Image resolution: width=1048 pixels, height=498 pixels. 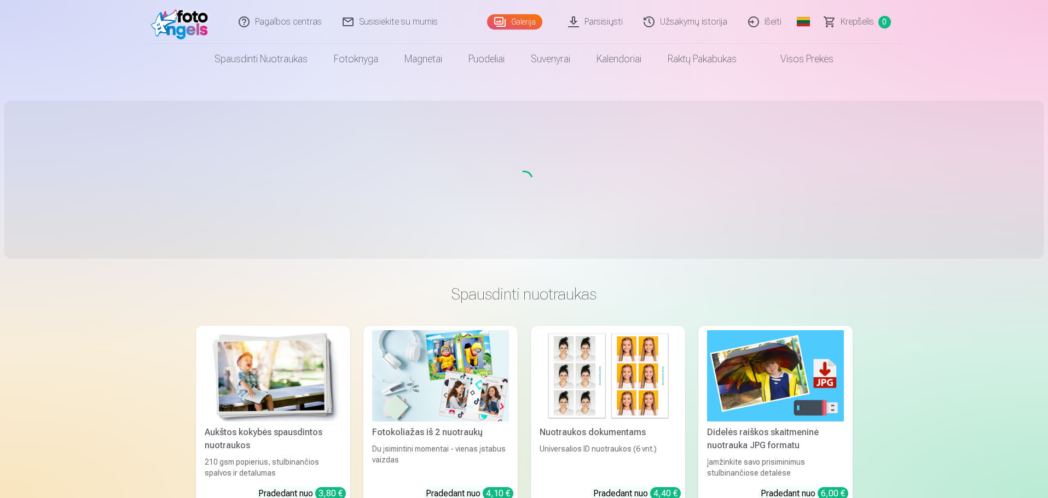 What do you see at coordinates (775, 468) in the screenshot?
I see `div: Įamžinkite savo prisiminimus stulbinančiose detalėse` at bounding box center [775, 468].